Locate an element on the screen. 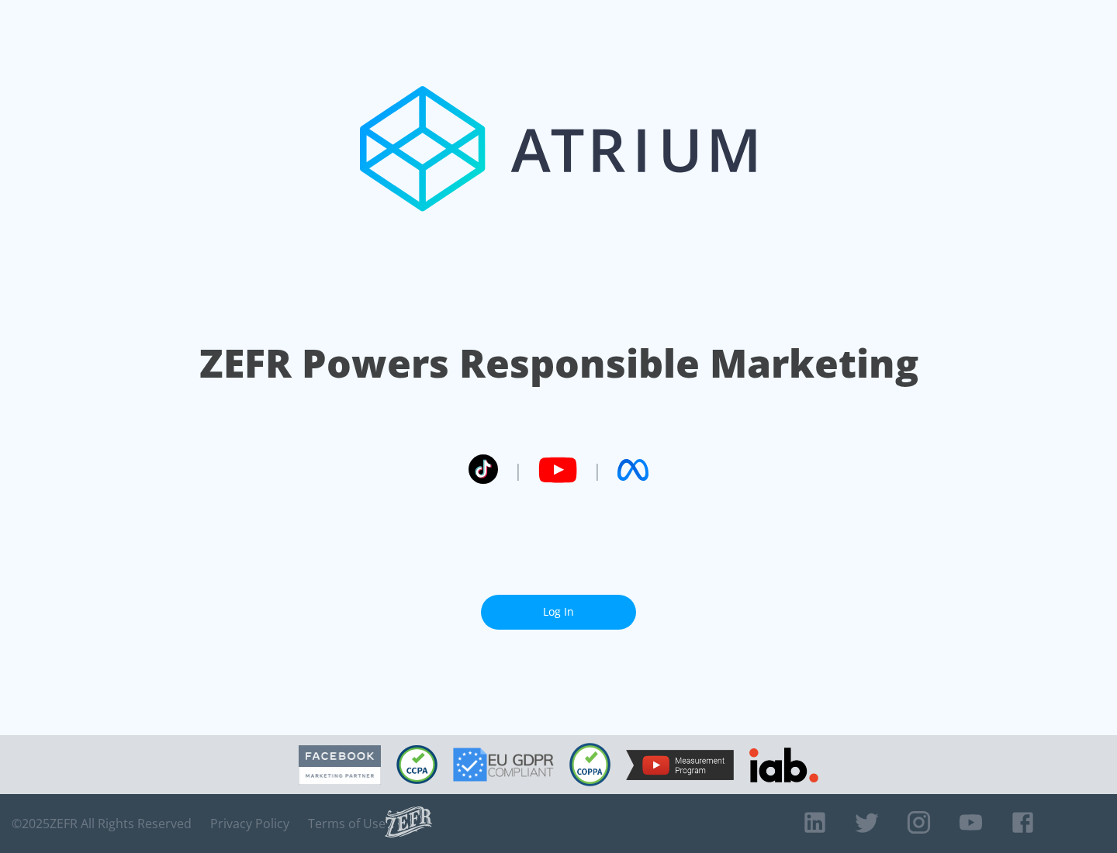  h1: ZEFR Powers Responsible Marketing is located at coordinates (558, 363).